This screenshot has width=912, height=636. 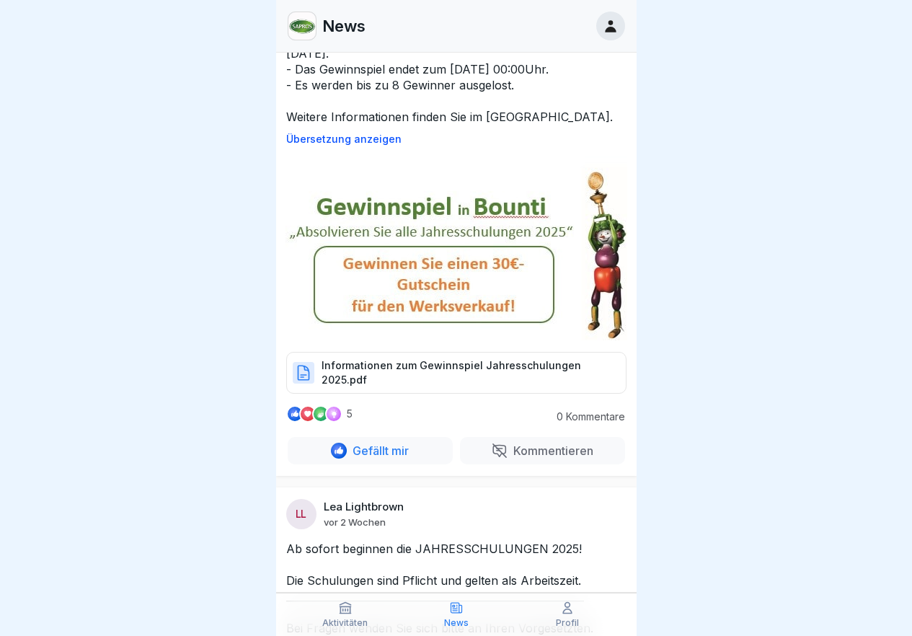 What do you see at coordinates (350, 414) in the screenshot?
I see `p: 5` at bounding box center [350, 414].